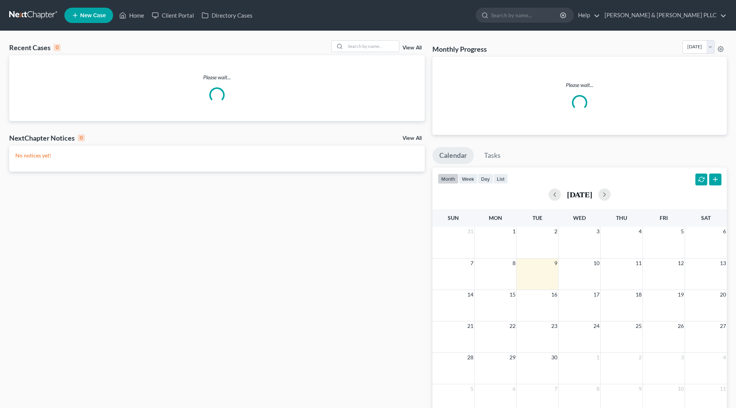 This screenshot has width=736, height=408. Describe the element at coordinates (453, 218) in the screenshot. I see `span: Sun` at that location.